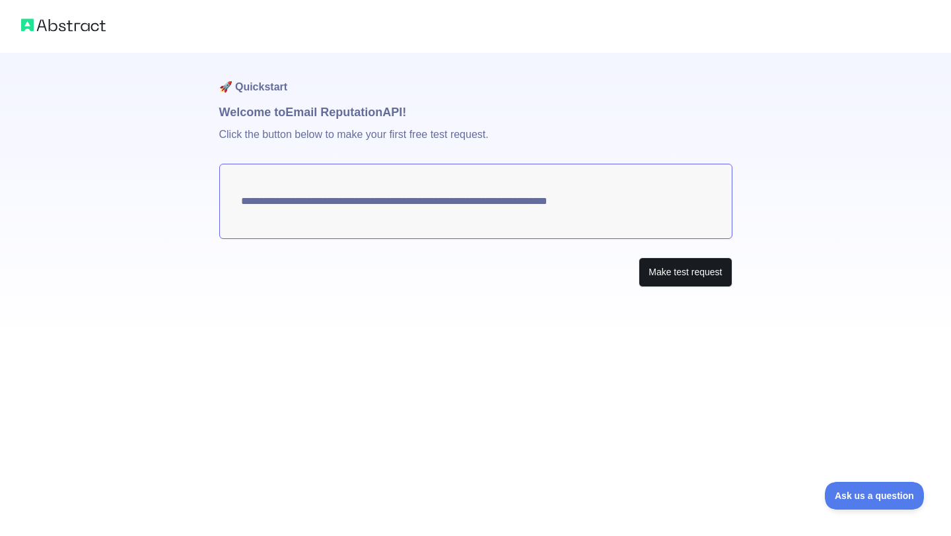 This screenshot has height=536, width=951. What do you see at coordinates (475, 78) in the screenshot?
I see `h1: 🚀 Quickstart` at bounding box center [475, 78].